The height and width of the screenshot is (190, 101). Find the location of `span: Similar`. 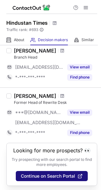

span: Similar is located at coordinates (88, 40).